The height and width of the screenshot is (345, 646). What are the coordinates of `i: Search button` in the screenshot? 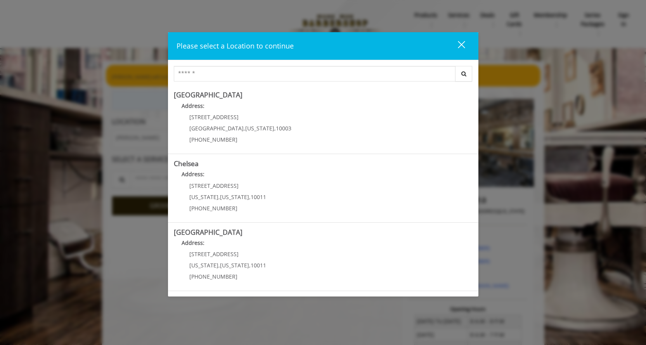 It's located at (464, 74).